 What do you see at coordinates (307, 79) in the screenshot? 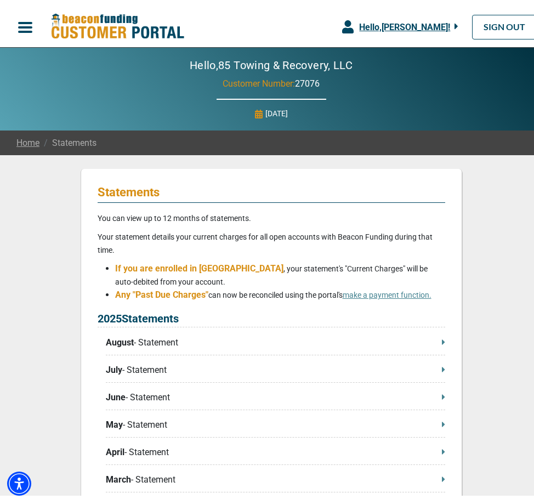
I see `span: 27076` at bounding box center [307, 79].